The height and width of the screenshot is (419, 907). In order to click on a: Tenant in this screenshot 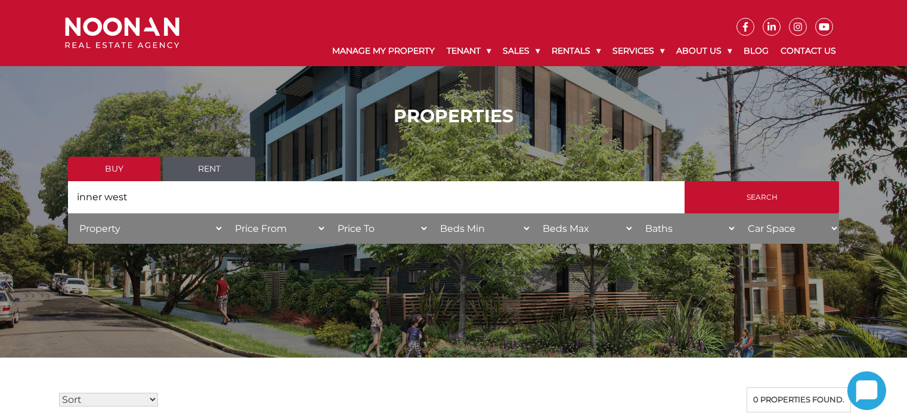, I will do `click(469, 51)`.